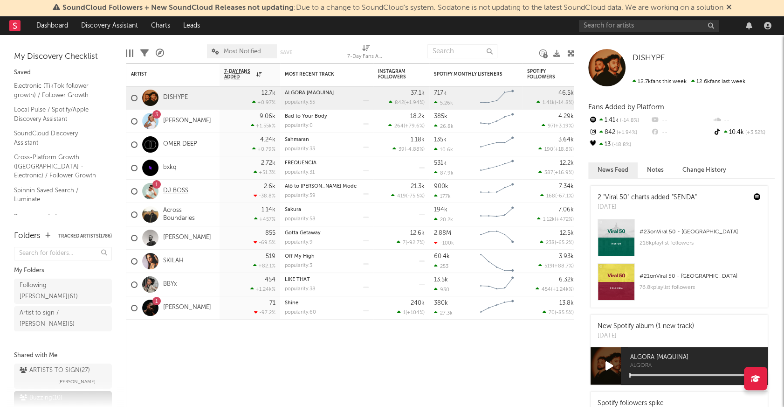  I want to click on button: News Feed, so click(613, 170).